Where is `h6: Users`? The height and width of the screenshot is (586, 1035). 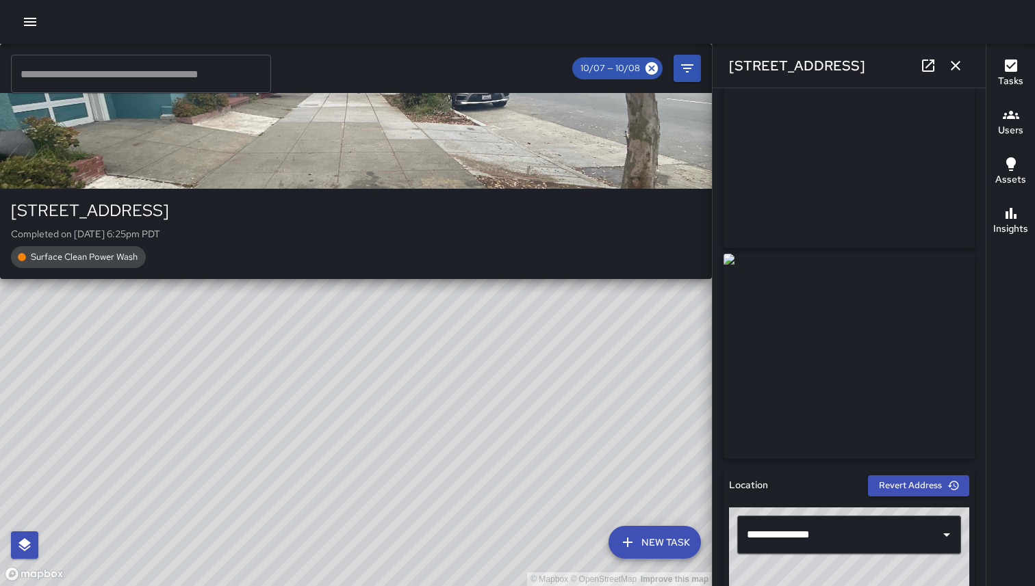
h6: Users is located at coordinates (1010, 131).